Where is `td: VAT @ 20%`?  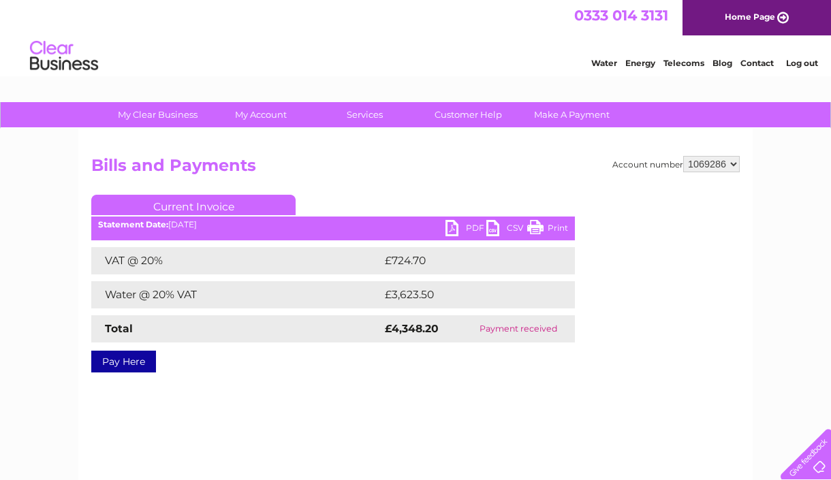
td: VAT @ 20% is located at coordinates (236, 261).